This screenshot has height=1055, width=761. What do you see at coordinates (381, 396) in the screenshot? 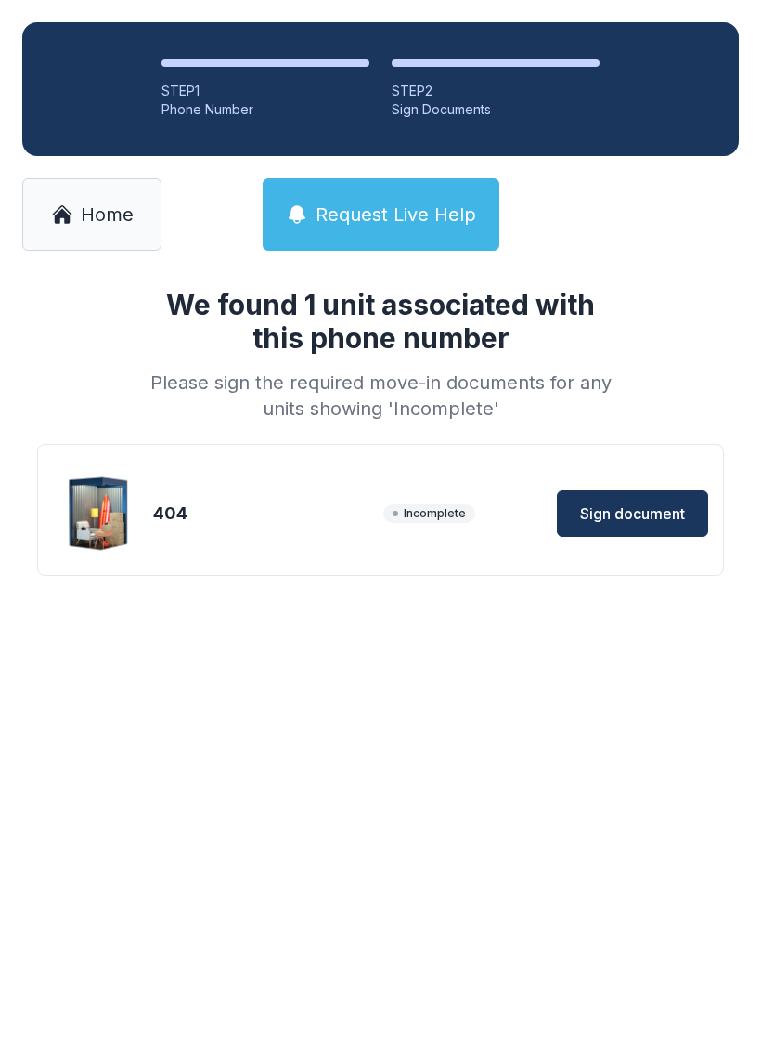
I see `div: Please sign the required move-in documents for any units showing 'Incomplete'` at bounding box center [381, 396].